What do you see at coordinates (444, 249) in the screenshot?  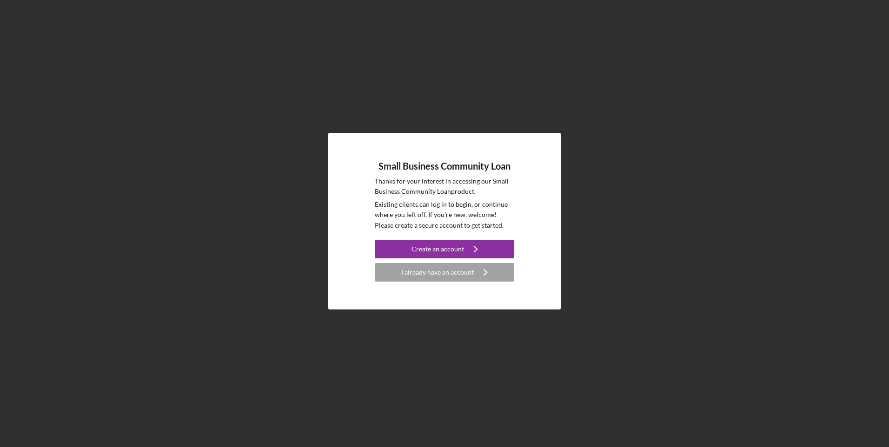 I see `button: Create an account` at bounding box center [444, 249].